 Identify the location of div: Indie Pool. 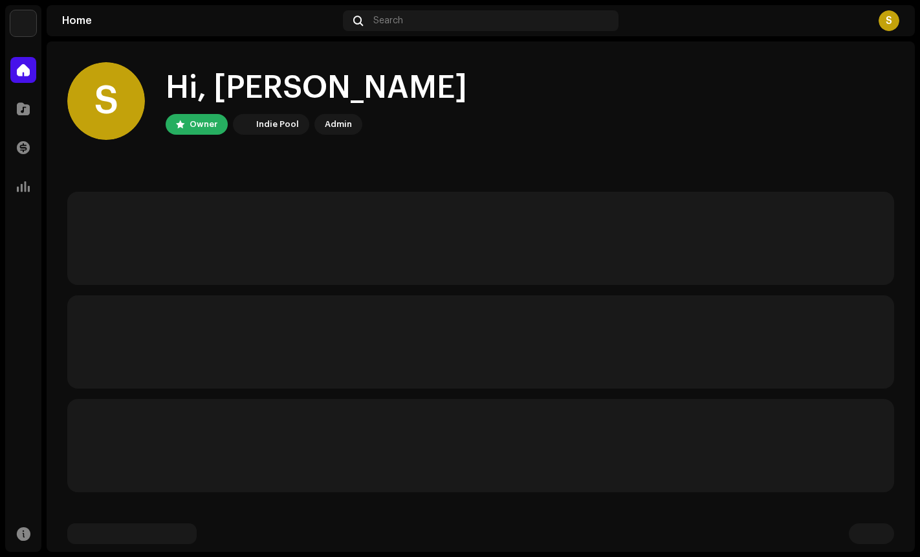
(278, 124).